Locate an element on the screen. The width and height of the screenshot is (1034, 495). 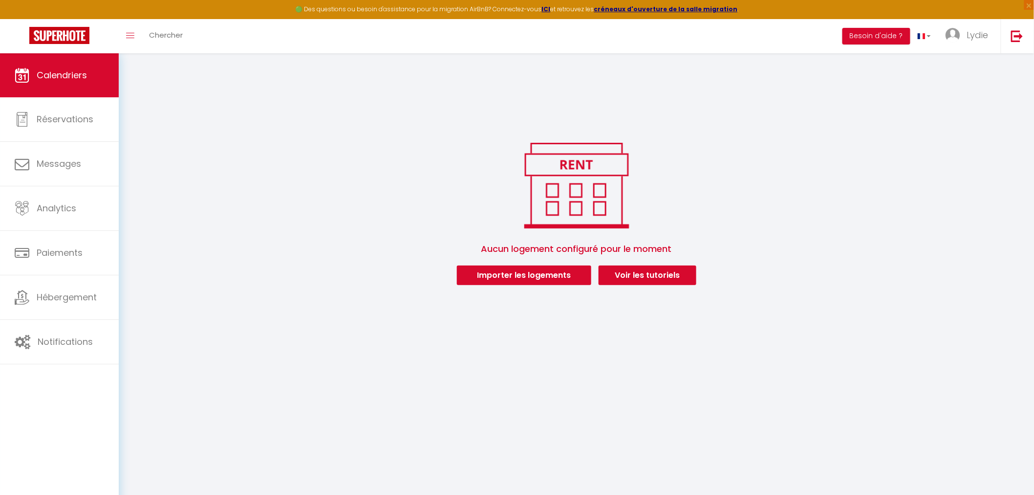
a: ICI is located at coordinates (546, 9).